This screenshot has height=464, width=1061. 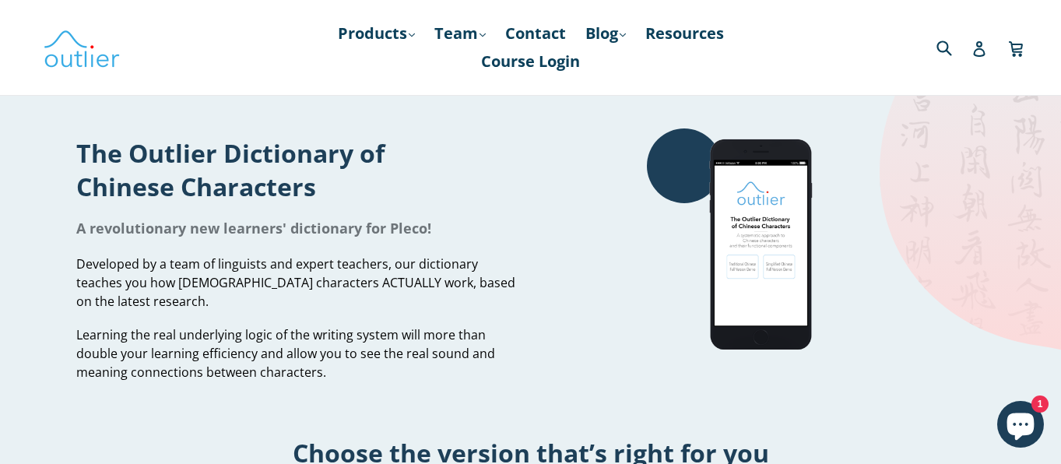 I want to click on a: Resources, so click(x=684, y=33).